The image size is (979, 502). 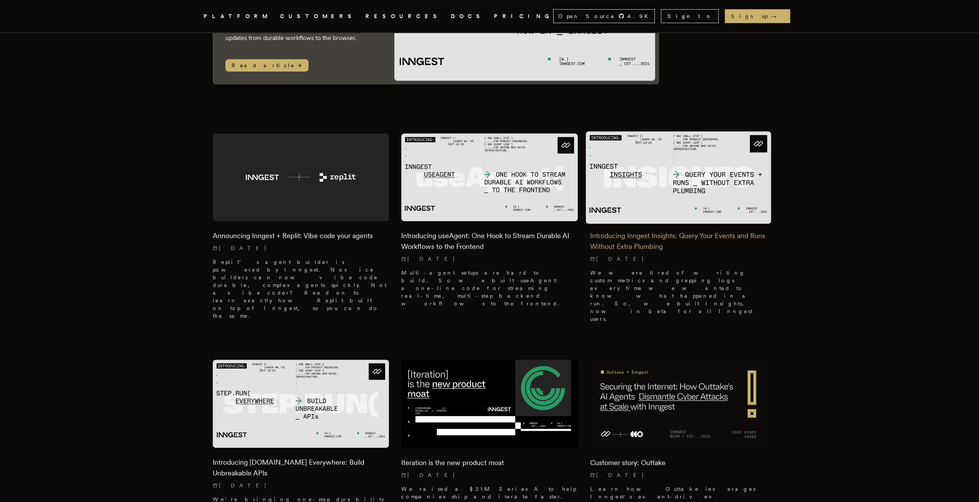 I want to click on a: DOCS, so click(x=468, y=16).